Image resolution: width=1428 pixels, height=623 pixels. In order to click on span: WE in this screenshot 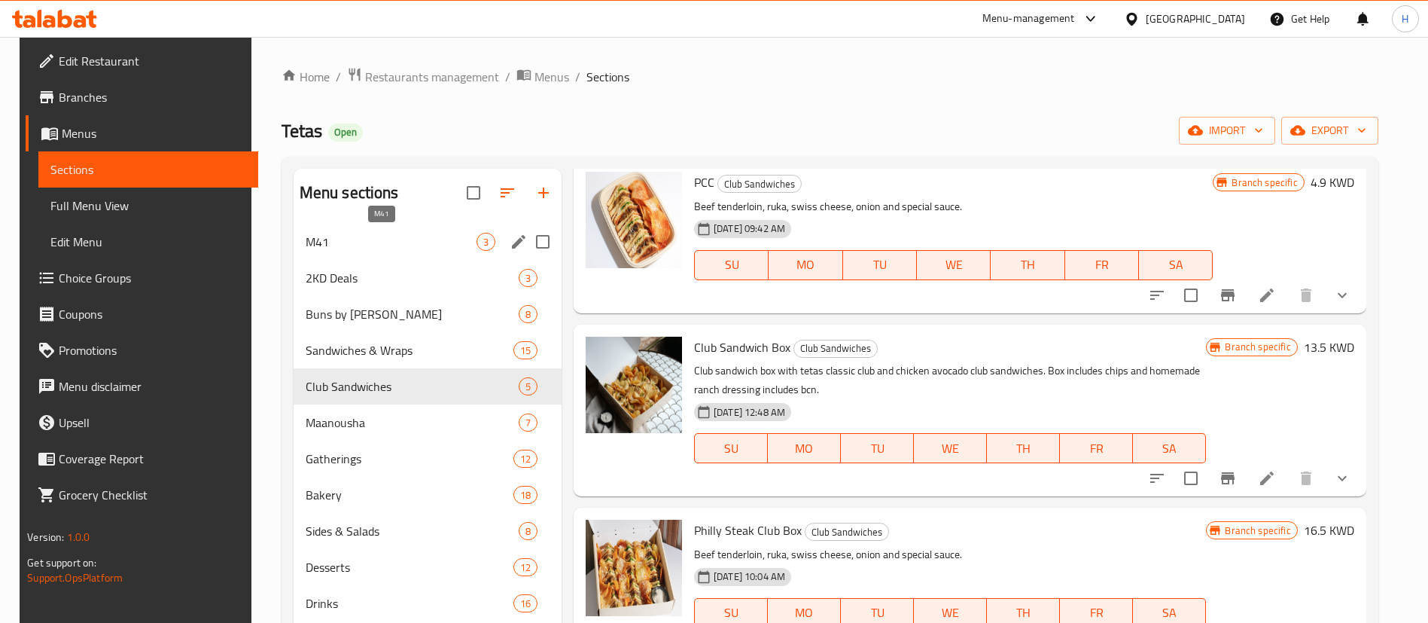, I will do `click(950, 448)`.